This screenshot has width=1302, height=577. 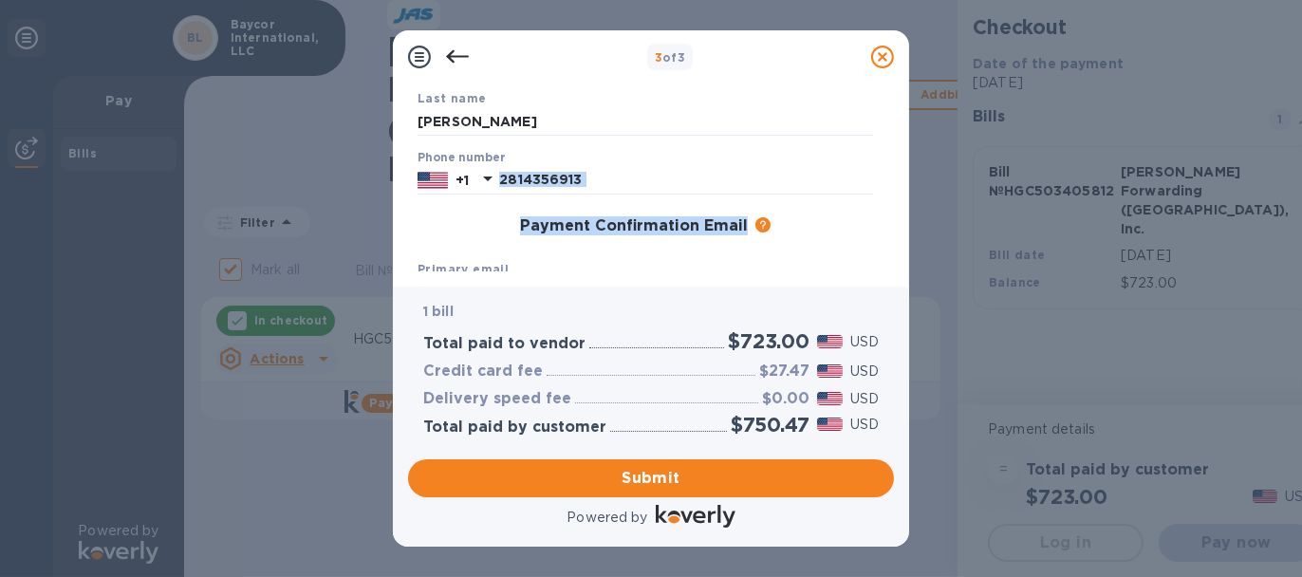 What do you see at coordinates (462, 180) in the screenshot?
I see `p: +1` at bounding box center [462, 180].